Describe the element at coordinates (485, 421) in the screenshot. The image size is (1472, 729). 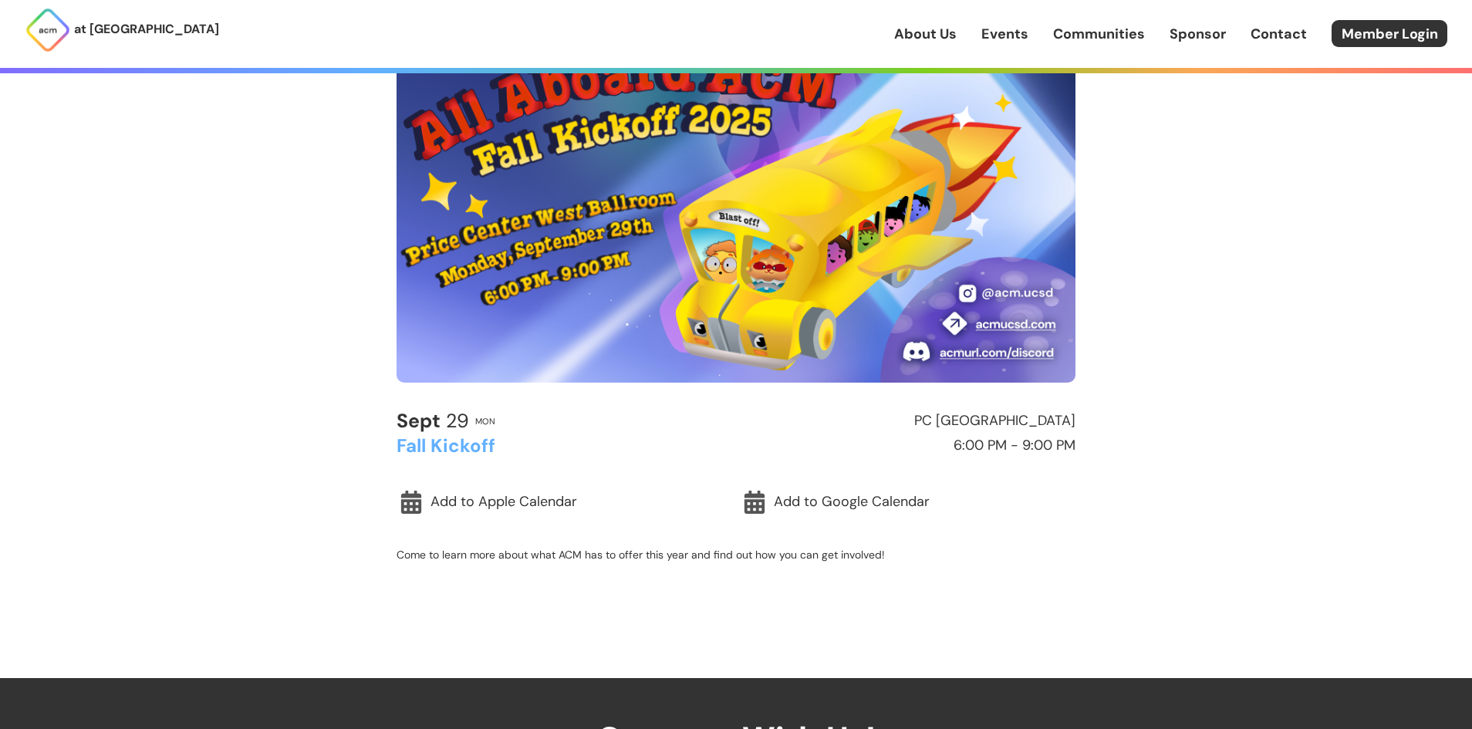
I see `h2: Mon` at that location.